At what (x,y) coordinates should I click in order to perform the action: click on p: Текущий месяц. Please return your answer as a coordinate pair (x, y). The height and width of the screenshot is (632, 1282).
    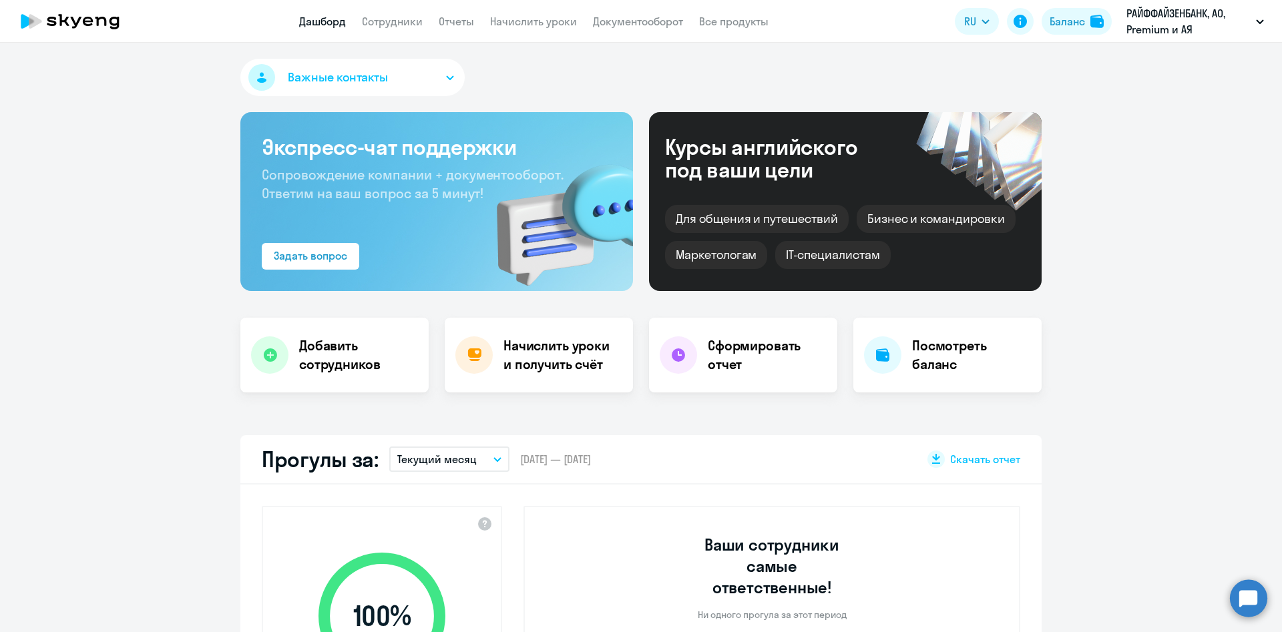
    Looking at the image, I should click on (437, 459).